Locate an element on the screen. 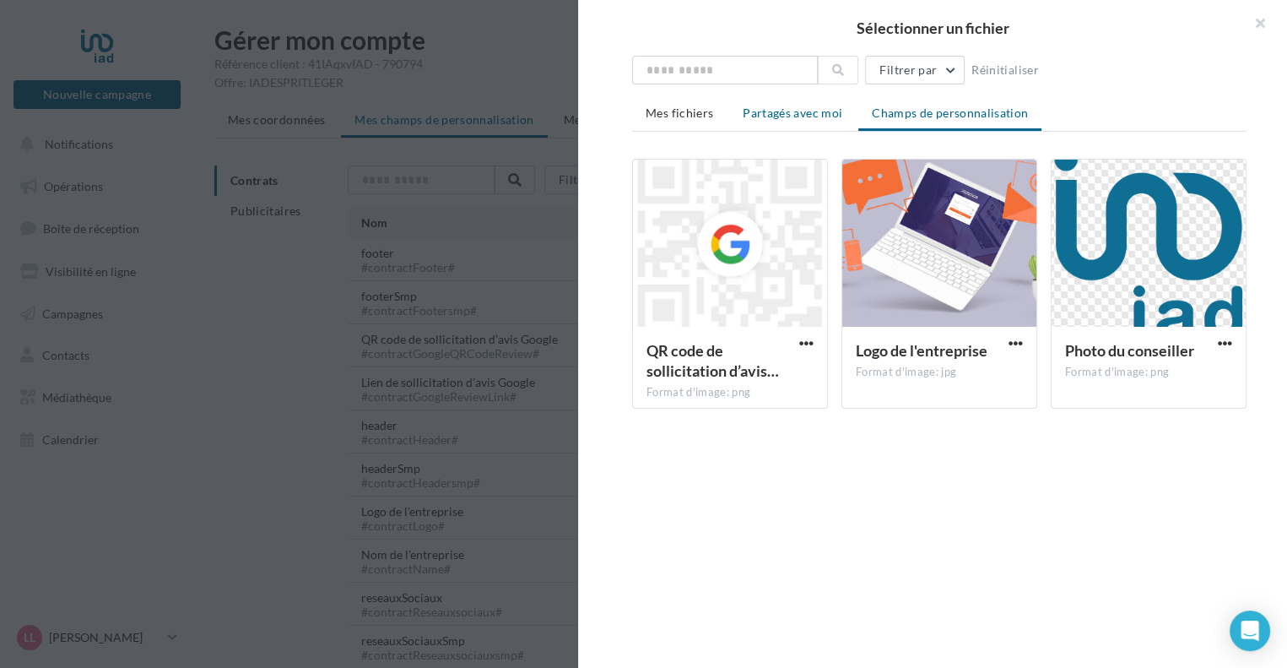 Image resolution: width=1287 pixels, height=668 pixels. span: Photo du conseiller is located at coordinates (1130, 350).